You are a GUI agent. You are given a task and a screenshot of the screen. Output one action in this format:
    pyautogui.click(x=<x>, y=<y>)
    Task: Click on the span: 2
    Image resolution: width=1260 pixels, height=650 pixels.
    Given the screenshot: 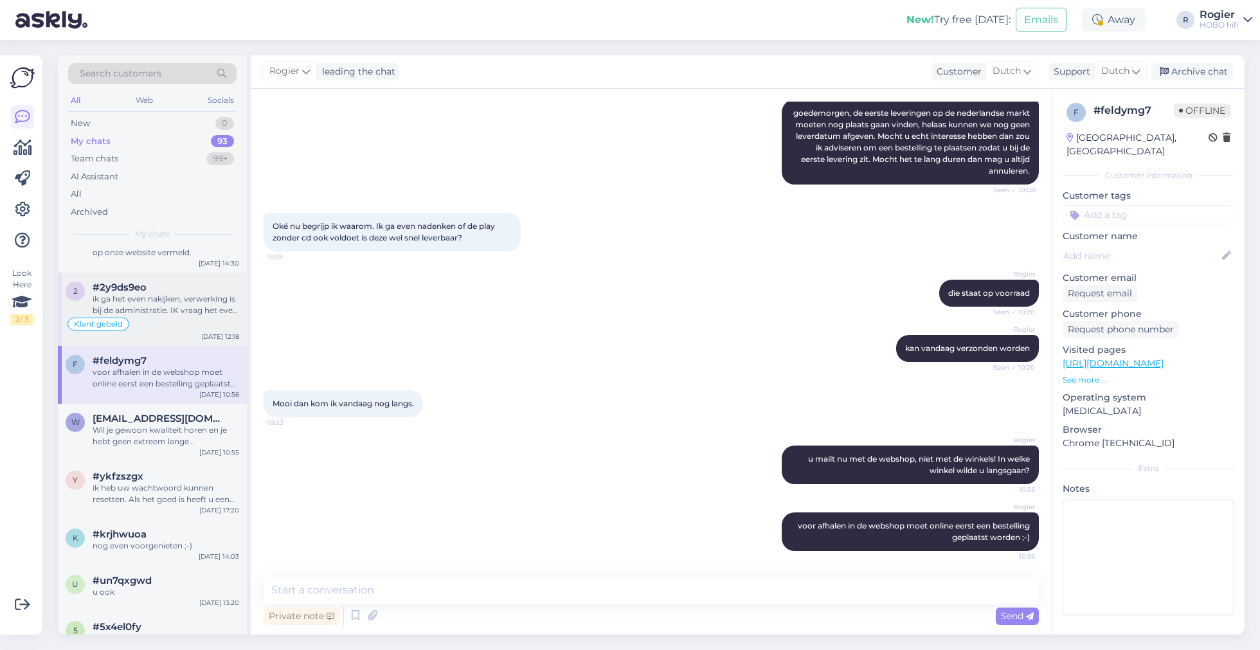 What is the action you would take?
    pyautogui.click(x=75, y=291)
    